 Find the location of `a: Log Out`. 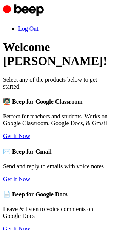

a: Log Out is located at coordinates (28, 28).